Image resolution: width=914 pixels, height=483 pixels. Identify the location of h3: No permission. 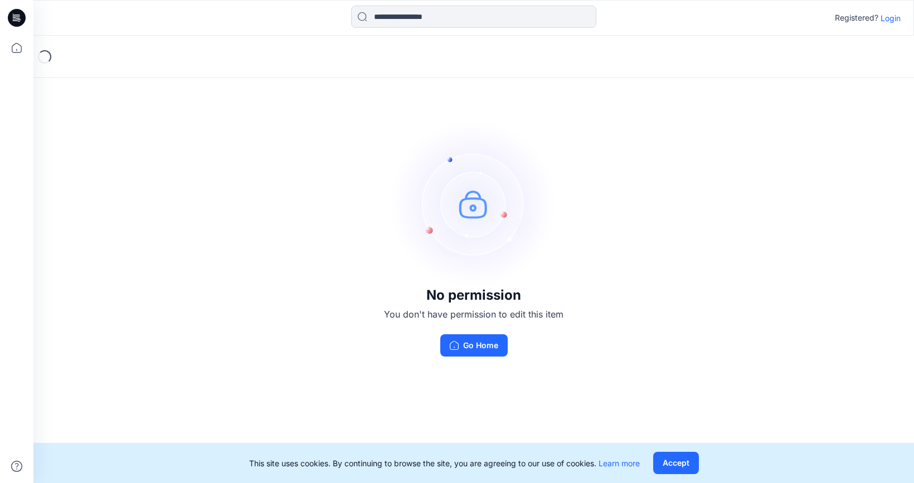
(474, 296).